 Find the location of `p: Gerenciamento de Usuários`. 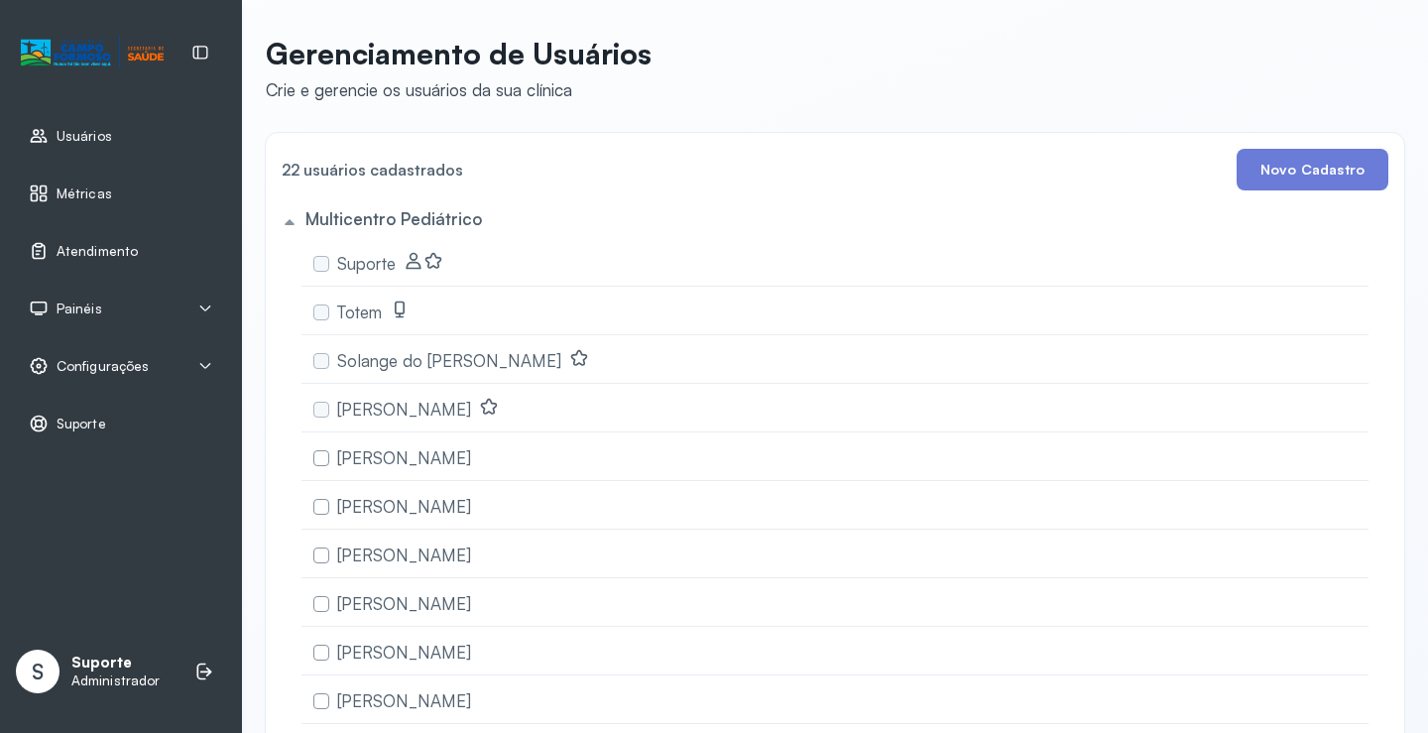

p: Gerenciamento de Usuários is located at coordinates (458, 54).